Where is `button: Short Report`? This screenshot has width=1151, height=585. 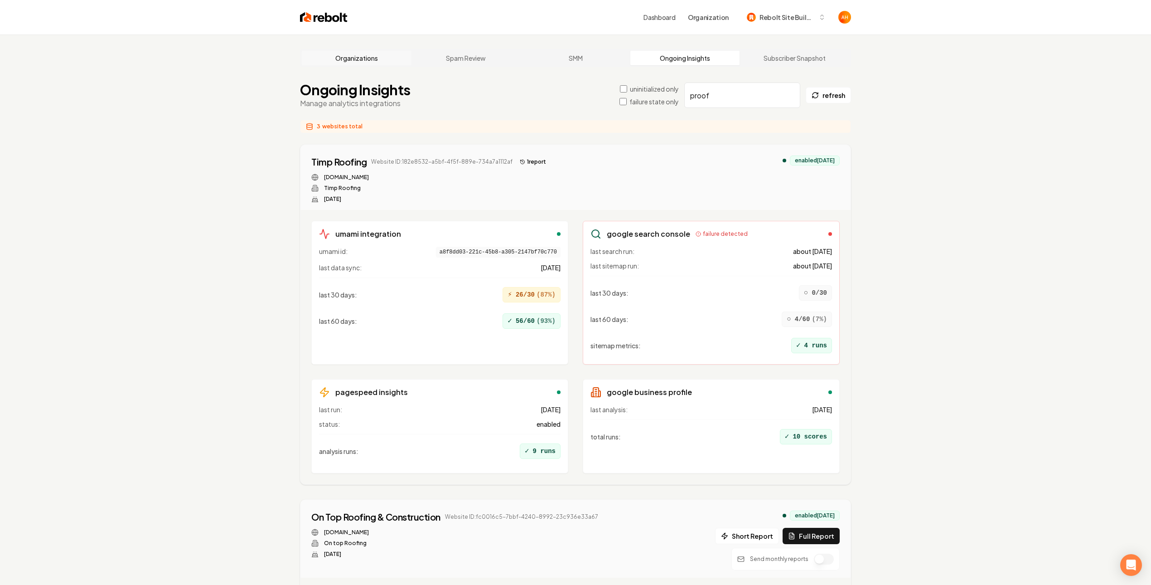
button: Short Report is located at coordinates (747, 536).